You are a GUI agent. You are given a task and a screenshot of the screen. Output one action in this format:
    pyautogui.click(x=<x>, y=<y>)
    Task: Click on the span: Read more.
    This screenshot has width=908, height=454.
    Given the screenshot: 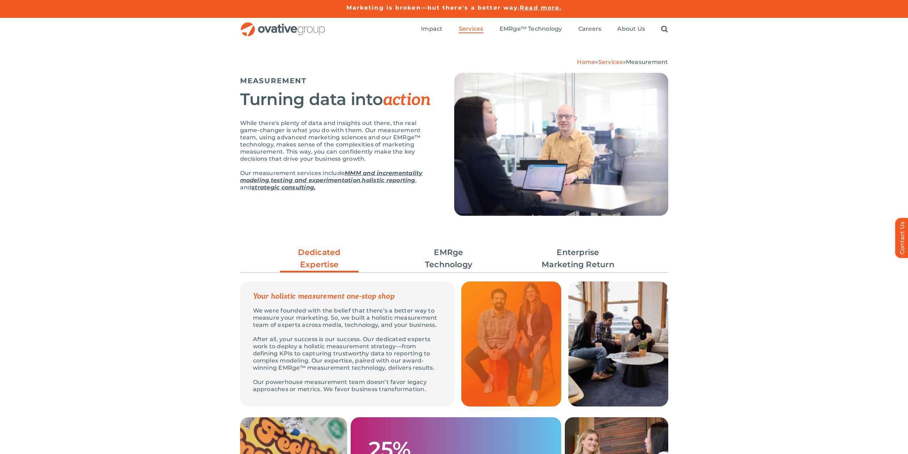 What is the action you would take?
    pyautogui.click(x=541, y=7)
    